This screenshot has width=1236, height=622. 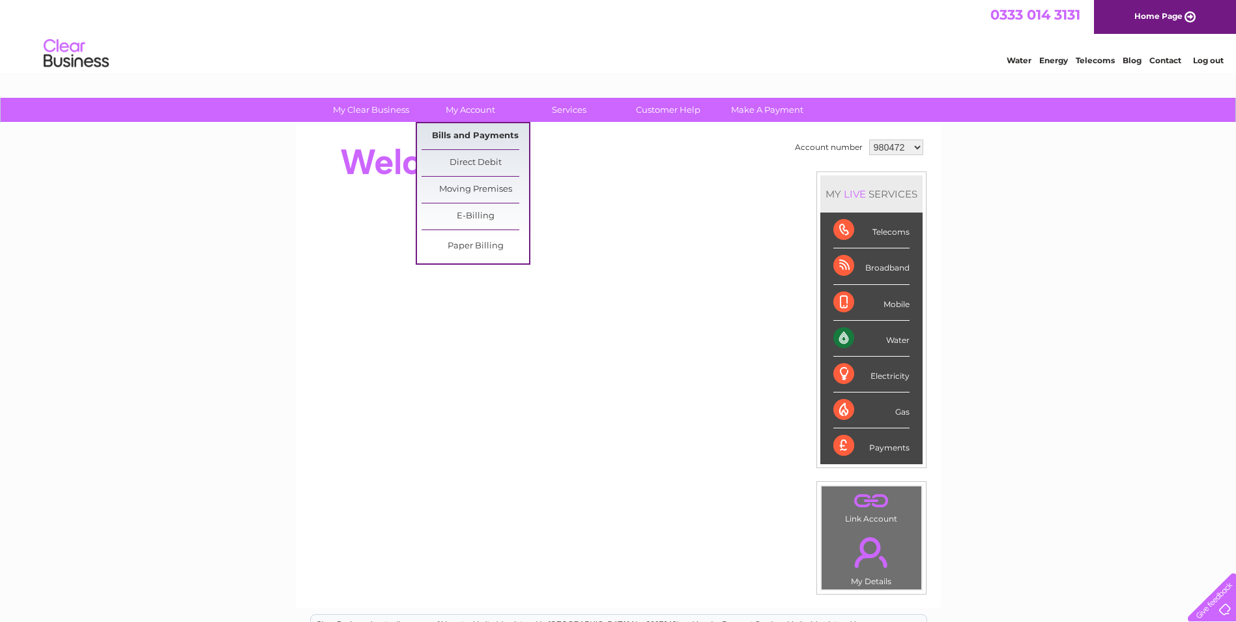 I want to click on a: Energy, so click(x=1054, y=60).